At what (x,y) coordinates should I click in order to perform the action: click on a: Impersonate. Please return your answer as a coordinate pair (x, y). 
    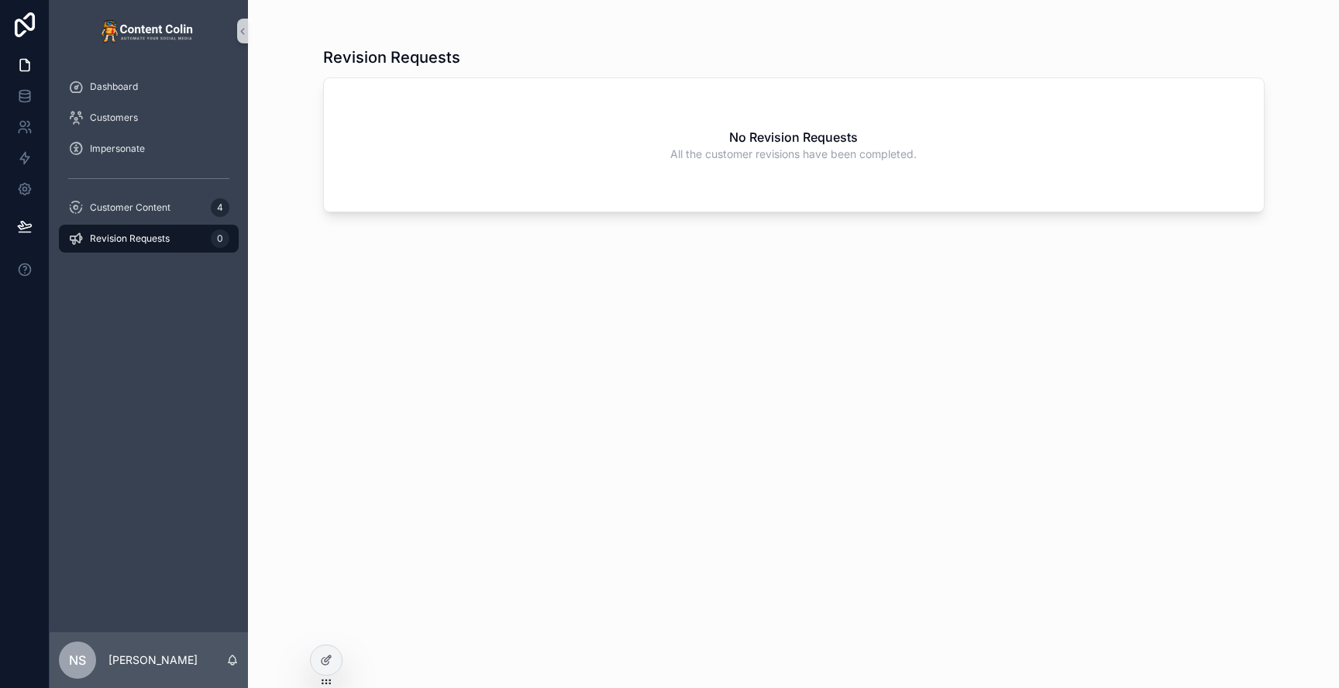
    Looking at the image, I should click on (149, 149).